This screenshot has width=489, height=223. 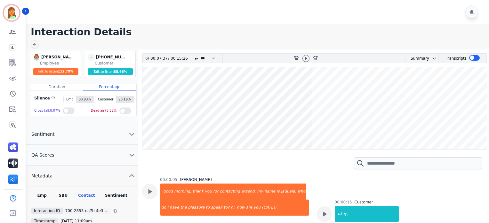 What do you see at coordinates (249, 207) in the screenshot?
I see `div: are` at bounding box center [249, 207].